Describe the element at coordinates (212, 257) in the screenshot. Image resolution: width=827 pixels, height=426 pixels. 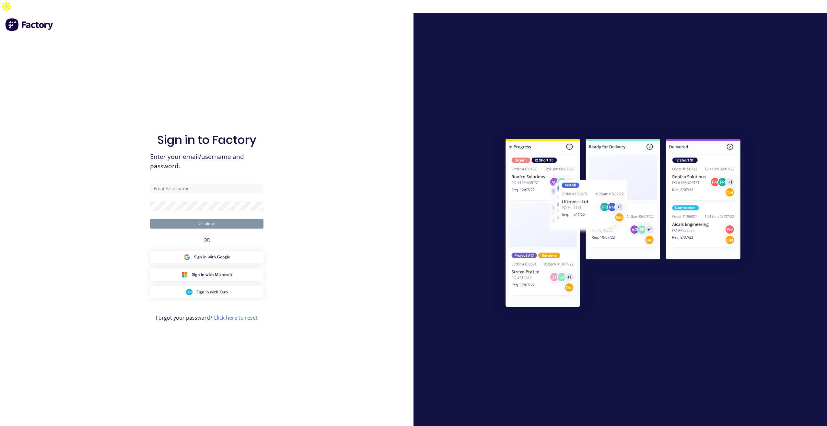
I see `span: Sign in with Google` at that location.